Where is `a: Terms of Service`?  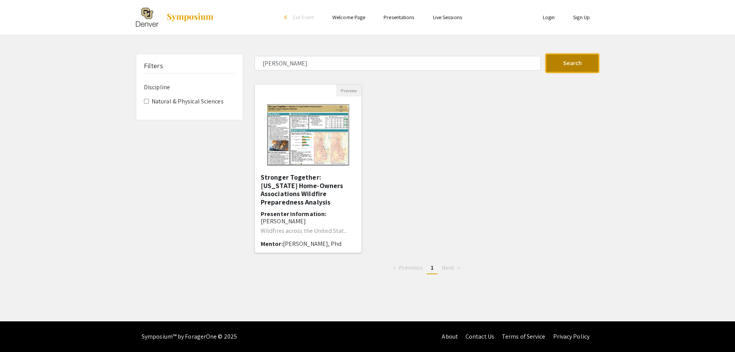
a: Terms of Service is located at coordinates (524, 336).